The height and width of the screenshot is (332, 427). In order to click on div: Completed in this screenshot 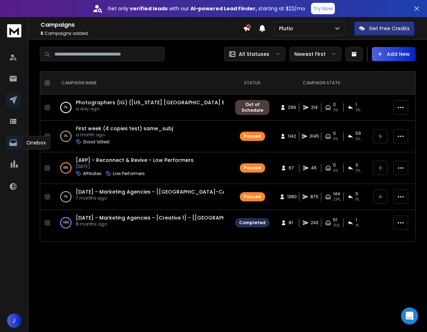, I will do `click(252, 223)`.